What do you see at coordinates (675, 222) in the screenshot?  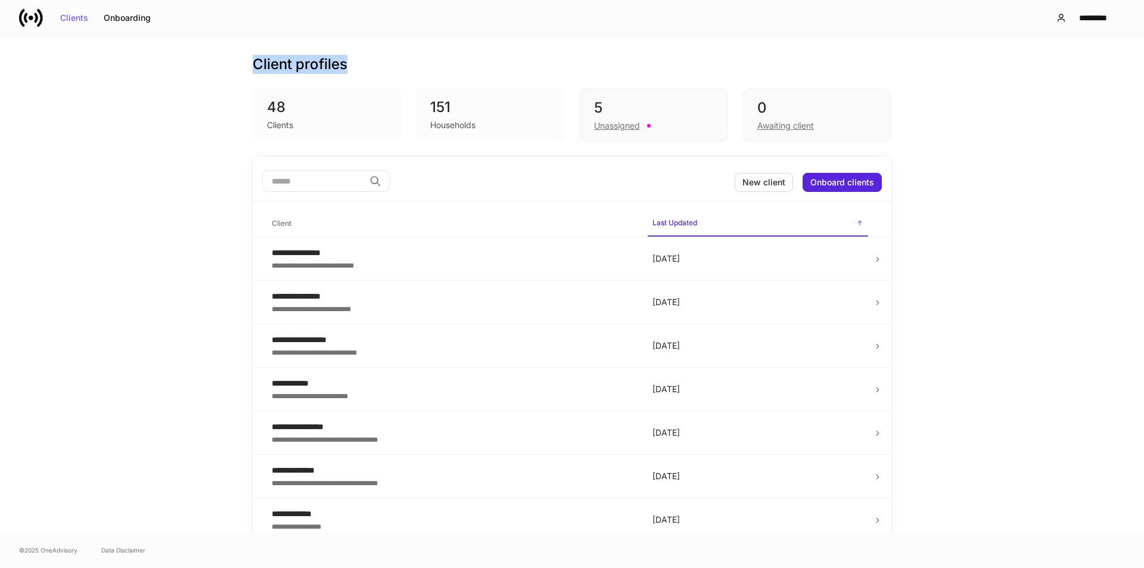 I see `h6: Last Updated` at bounding box center [675, 222].